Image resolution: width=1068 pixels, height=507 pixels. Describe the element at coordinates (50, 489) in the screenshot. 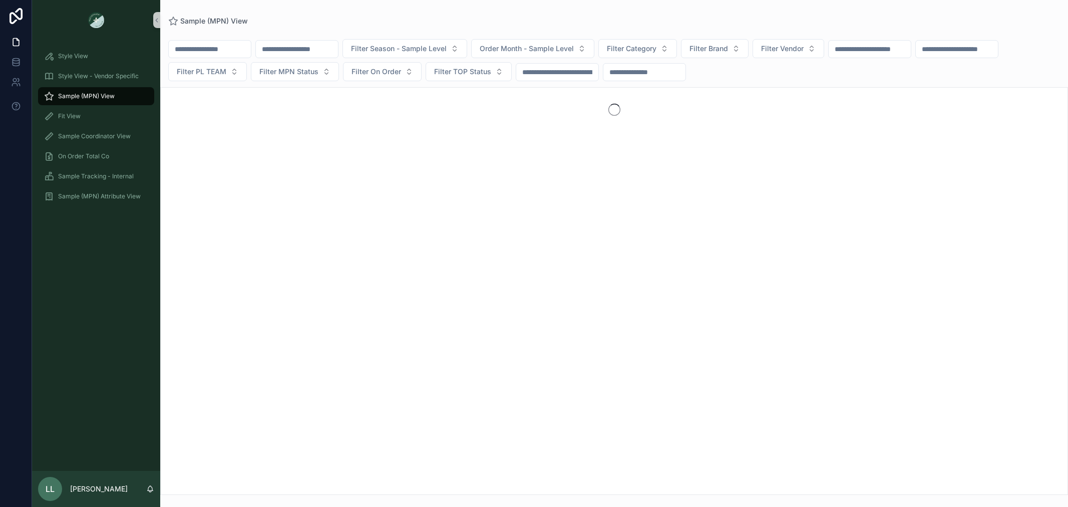

I see `span: LL` at that location.